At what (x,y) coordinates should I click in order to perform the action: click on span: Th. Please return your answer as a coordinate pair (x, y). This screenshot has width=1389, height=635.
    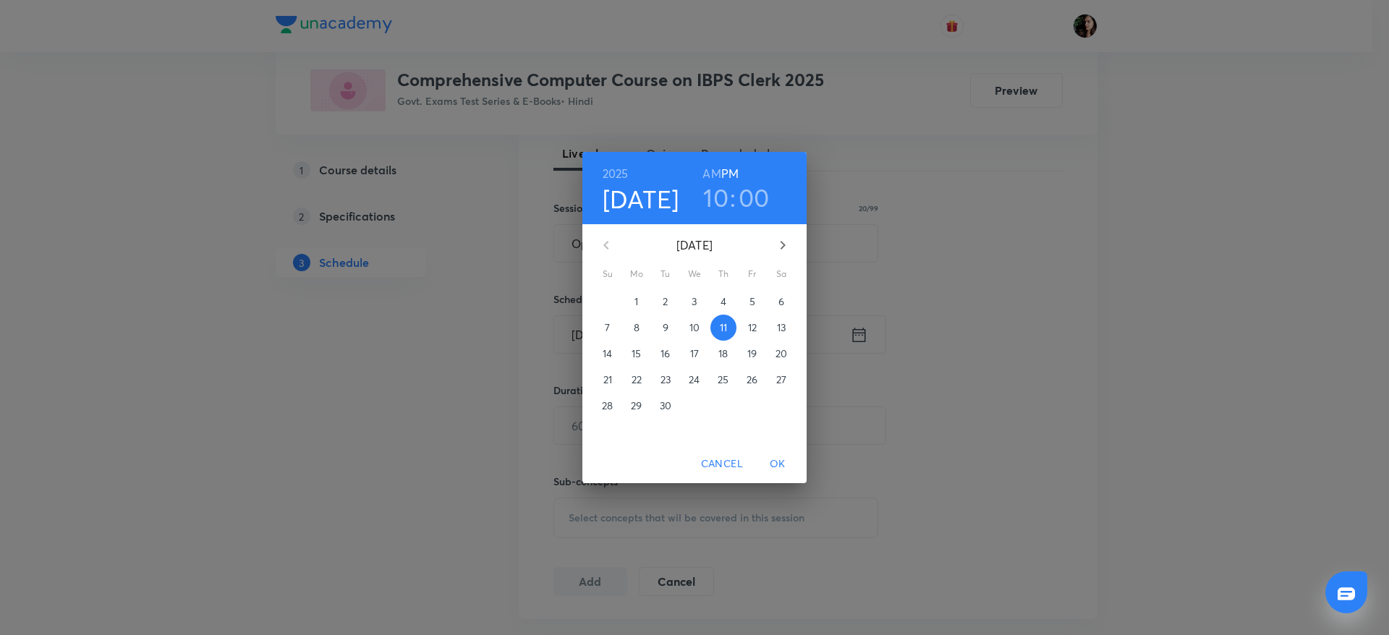
    Looking at the image, I should click on (723, 274).